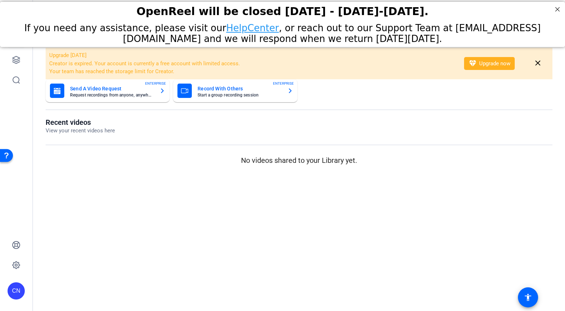 Image resolution: width=565 pixels, height=311 pixels. Describe the element at coordinates (252, 64) in the screenshot. I see `li: Creator is expired. Your account is currently a free account with limited access.` at that location.